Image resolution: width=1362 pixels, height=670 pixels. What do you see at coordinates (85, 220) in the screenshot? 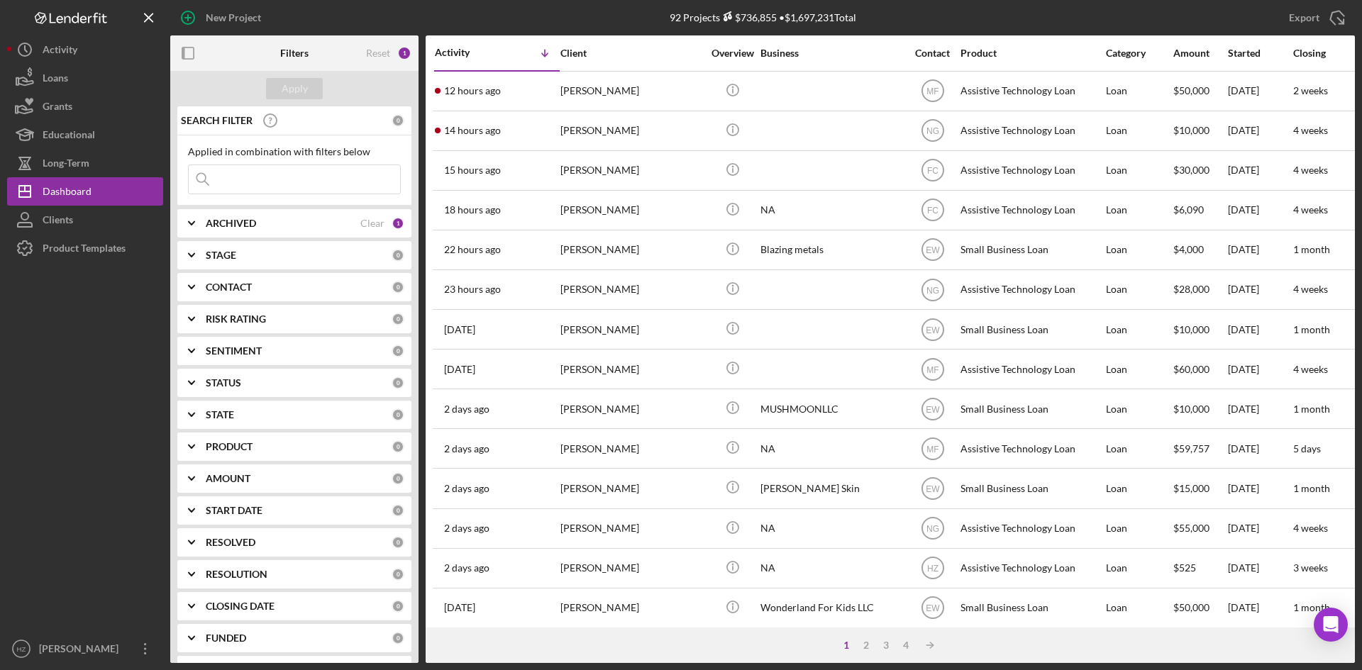
I see `button: Clients` at bounding box center [85, 220].